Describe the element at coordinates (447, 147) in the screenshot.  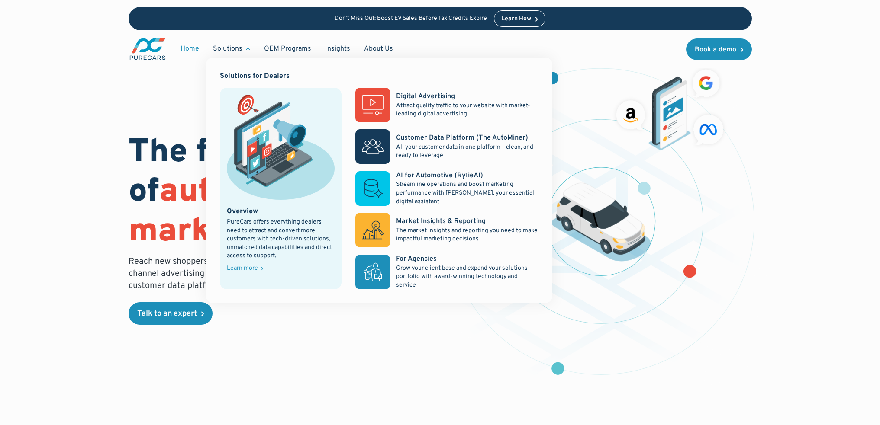
I see `a: Customer Data Platform (The AutoMiner)All your customer data in one platform – clean, and ready t...` at that location.